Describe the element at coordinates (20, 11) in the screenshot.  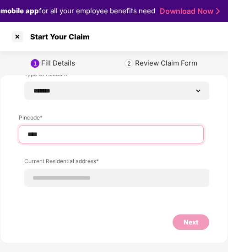
I see `strong: mobile app` at that location.